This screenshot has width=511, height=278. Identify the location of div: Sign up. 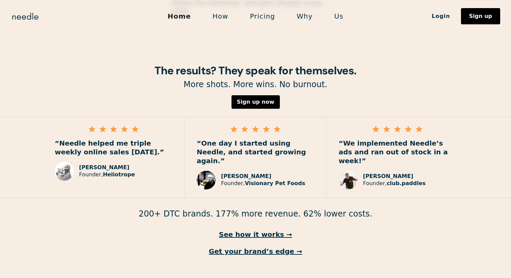
(480, 16).